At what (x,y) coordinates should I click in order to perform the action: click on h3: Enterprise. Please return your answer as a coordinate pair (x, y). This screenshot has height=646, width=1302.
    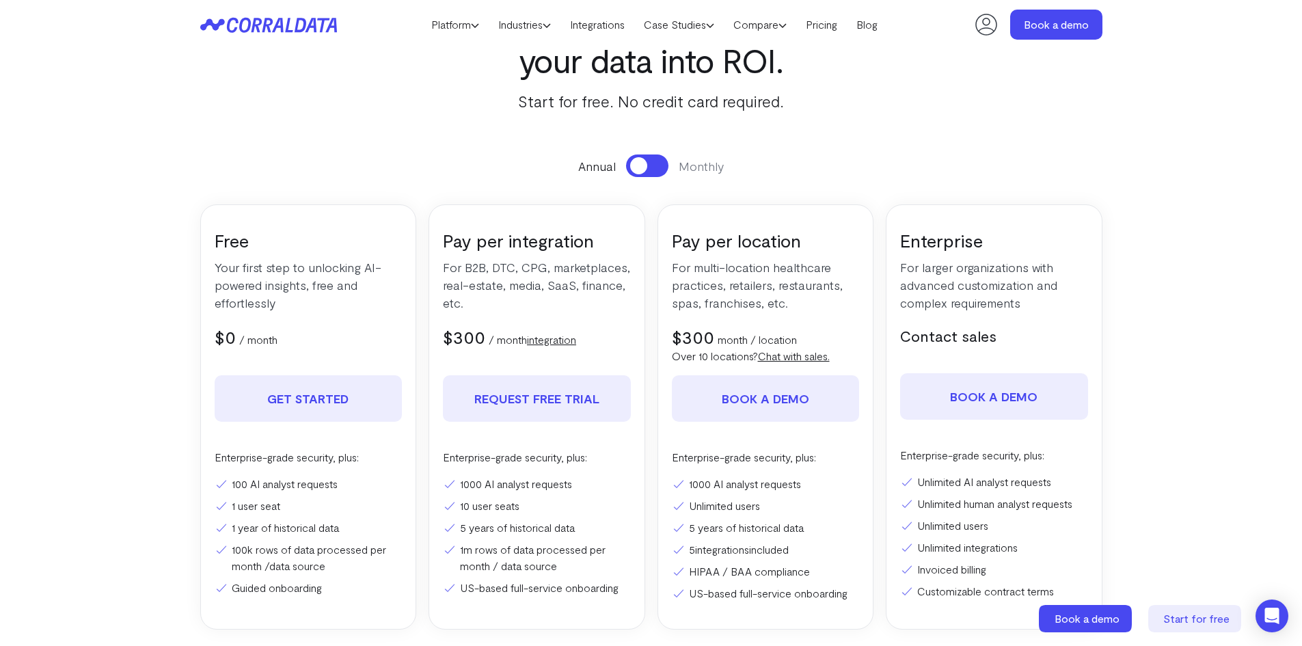
    Looking at the image, I should click on (994, 240).